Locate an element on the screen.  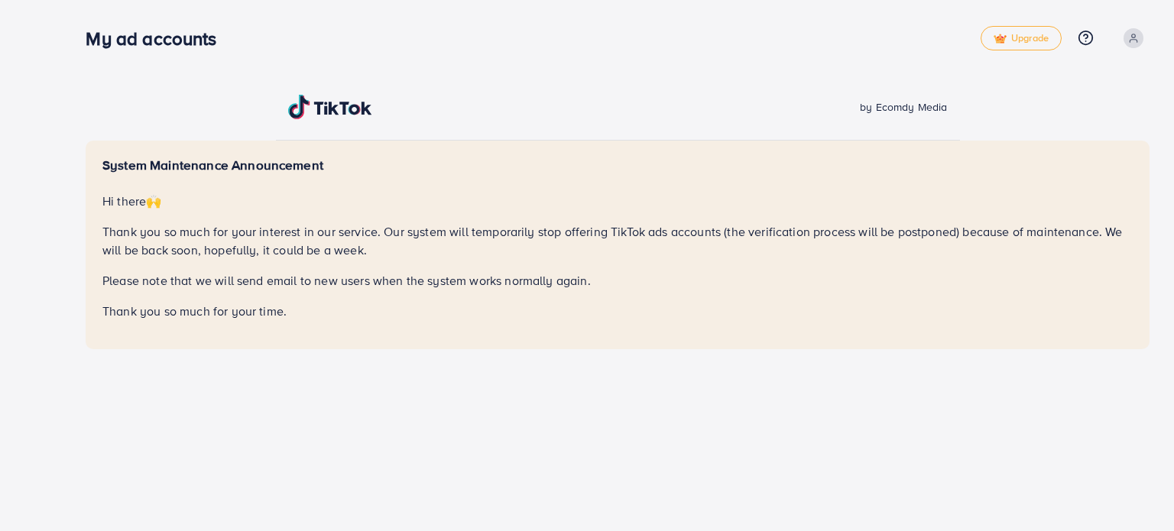
img: TikTok is located at coordinates (330, 107).